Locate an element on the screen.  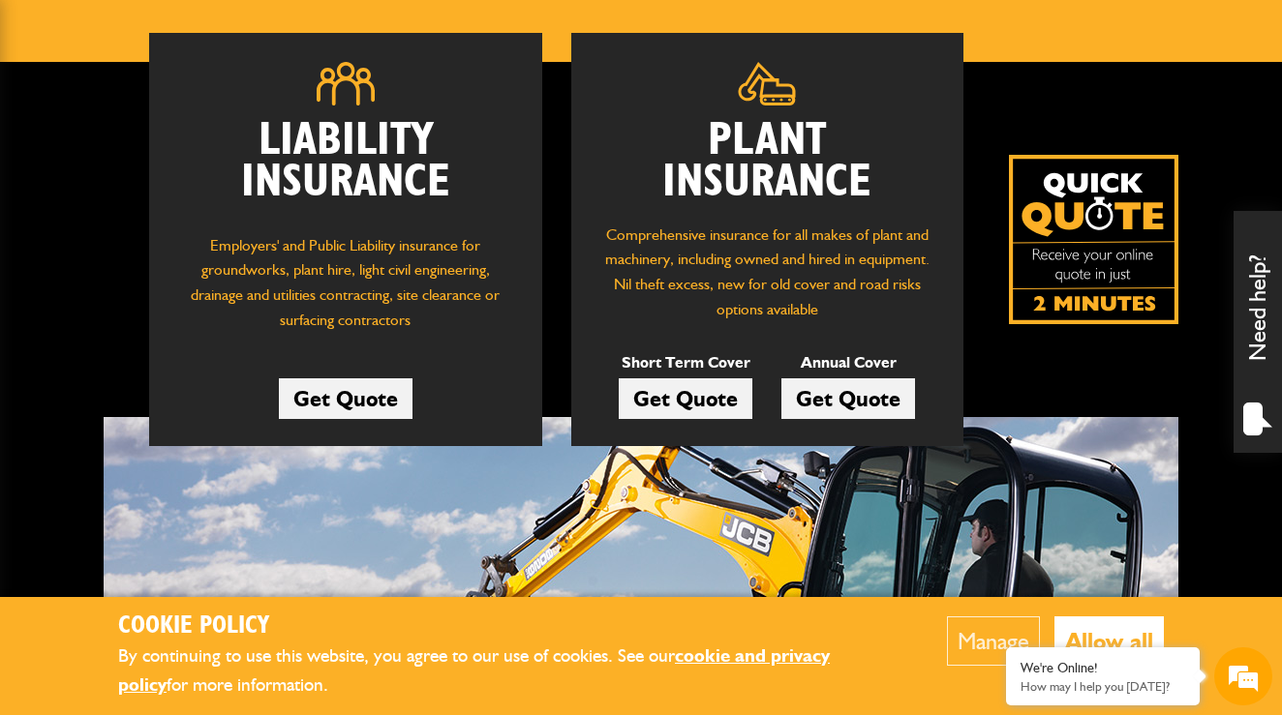
h2: Liability Insurance is located at coordinates (346, 166).